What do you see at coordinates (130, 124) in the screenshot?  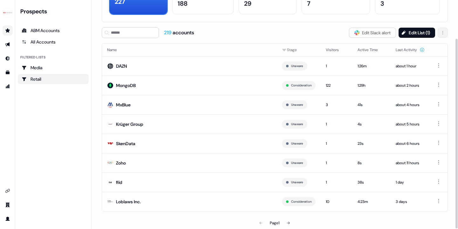 I see `div: Krüger Group` at bounding box center [130, 124].